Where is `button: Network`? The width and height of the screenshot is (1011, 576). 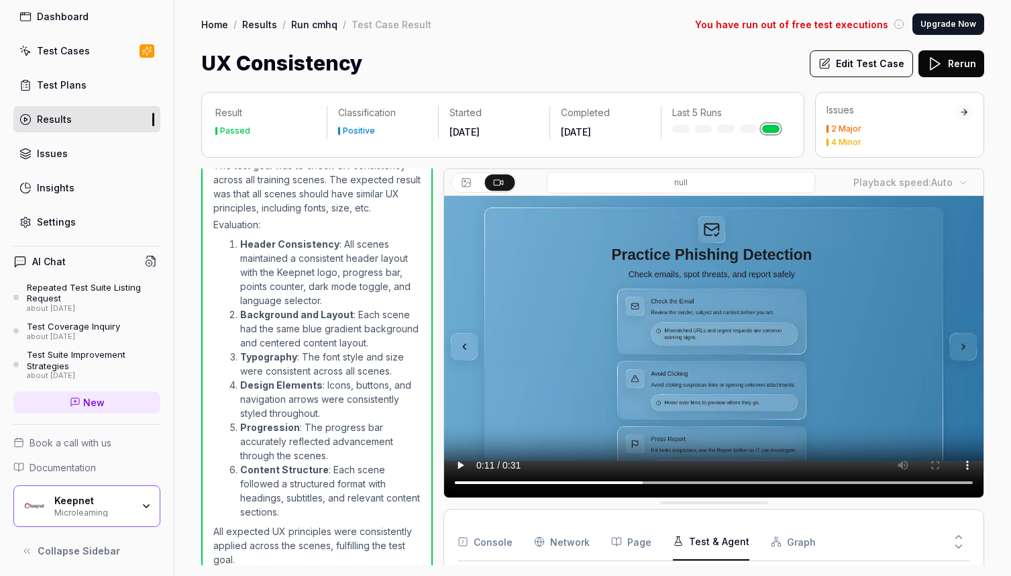
button: Network is located at coordinates (562, 541).